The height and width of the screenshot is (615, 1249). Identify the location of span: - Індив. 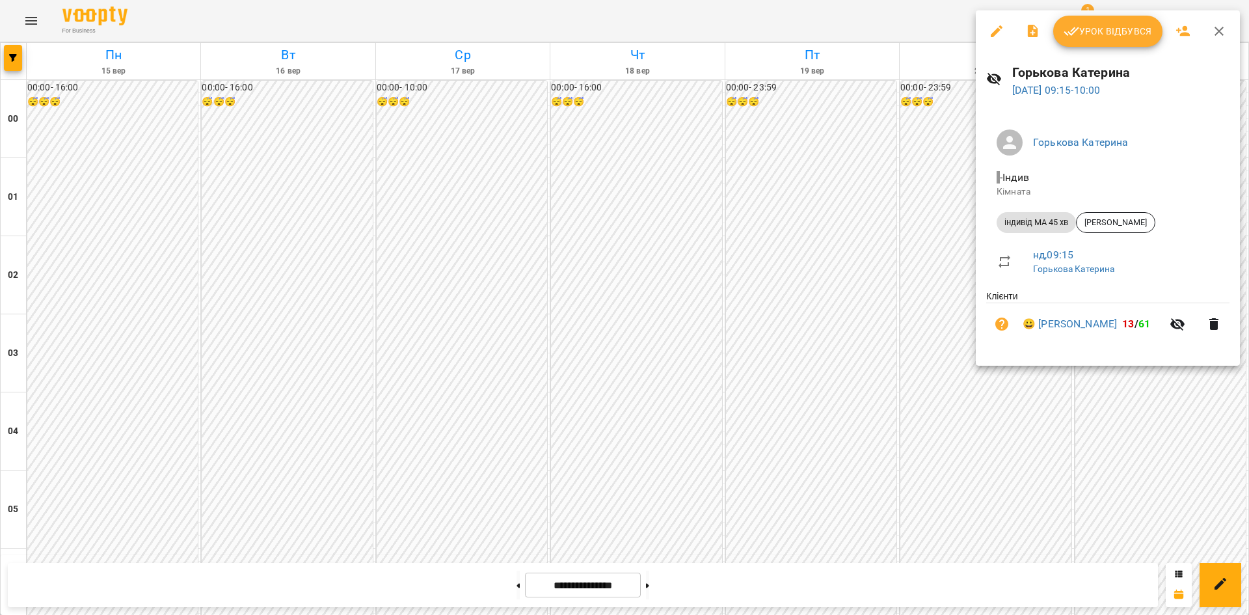
(1014, 177).